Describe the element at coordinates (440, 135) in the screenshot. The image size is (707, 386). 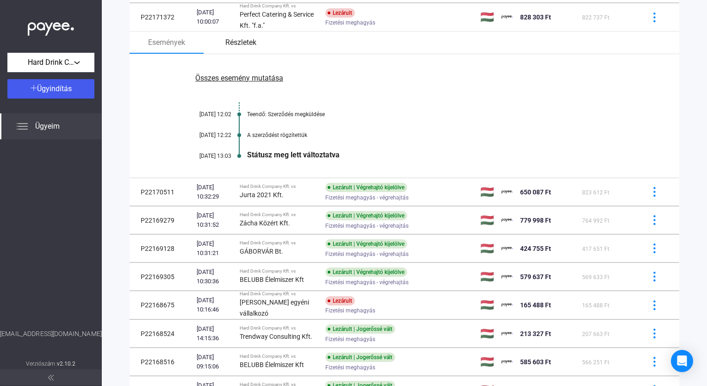
I see `div: A szerződést rögzítettük` at that location.